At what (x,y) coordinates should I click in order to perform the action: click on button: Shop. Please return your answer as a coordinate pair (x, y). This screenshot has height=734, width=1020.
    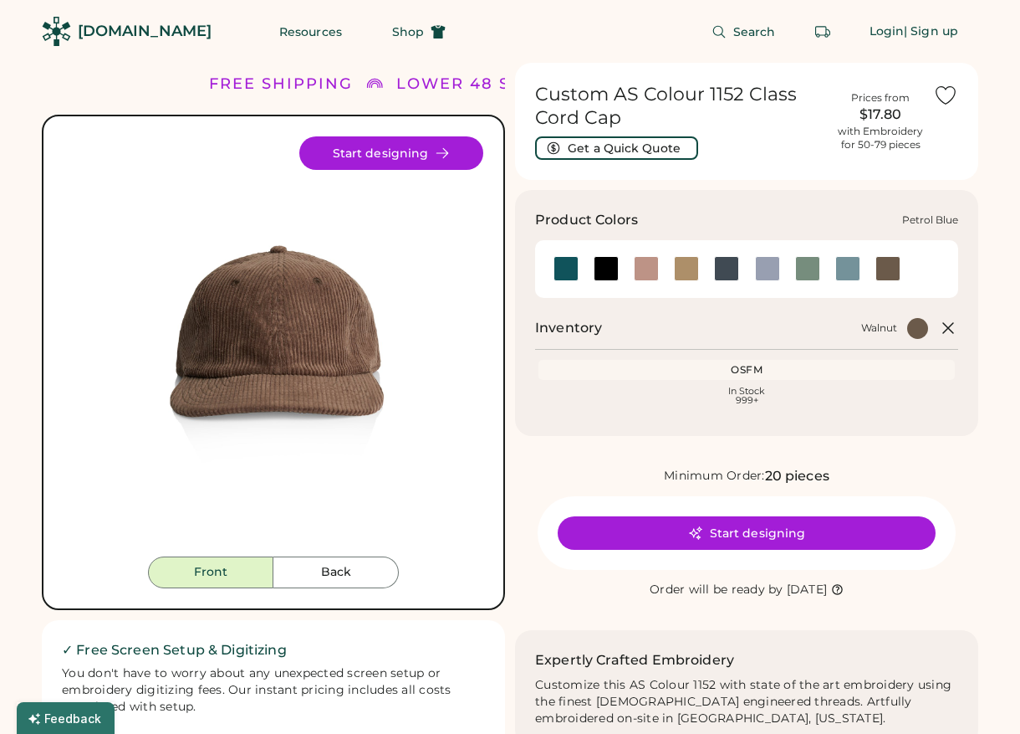
    Looking at the image, I should click on (419, 32).